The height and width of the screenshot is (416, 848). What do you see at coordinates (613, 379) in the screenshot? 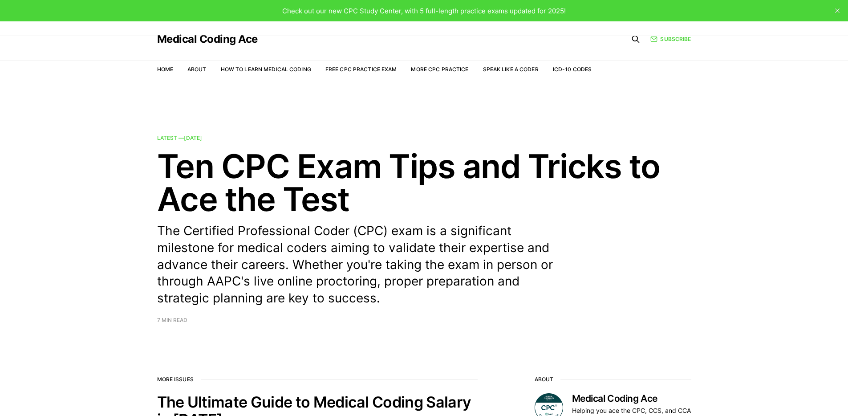
I see `h2: About` at bounding box center [613, 379].